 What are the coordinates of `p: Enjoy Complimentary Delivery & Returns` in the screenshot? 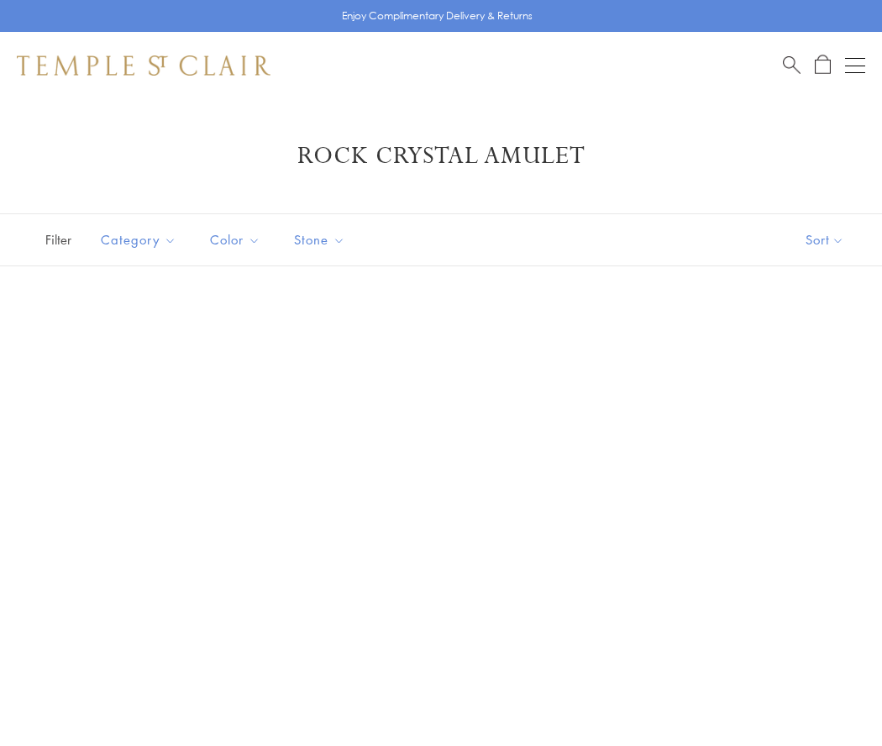 It's located at (437, 16).